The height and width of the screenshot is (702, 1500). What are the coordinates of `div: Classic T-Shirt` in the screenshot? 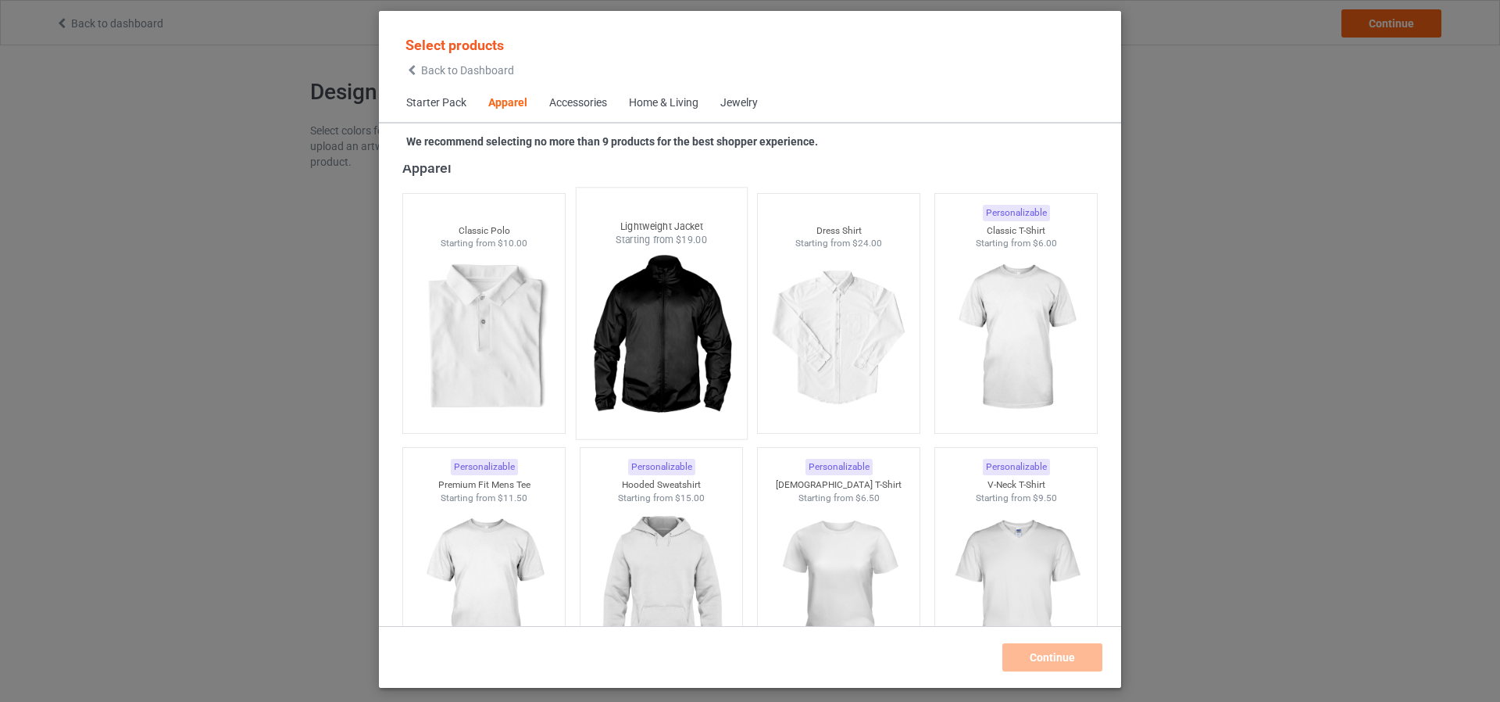 It's located at (1017, 230).